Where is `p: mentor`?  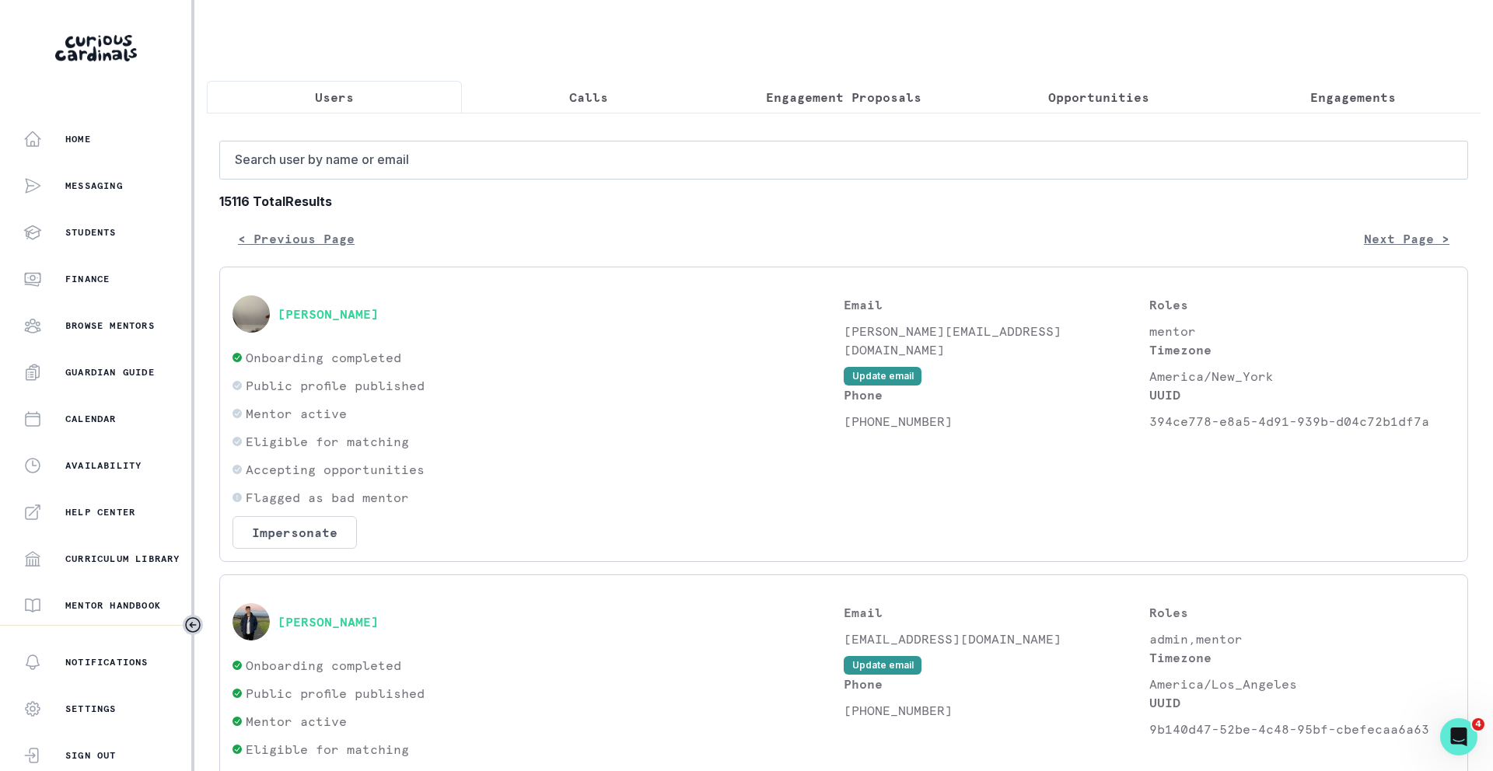
p: mentor is located at coordinates (1302, 331).